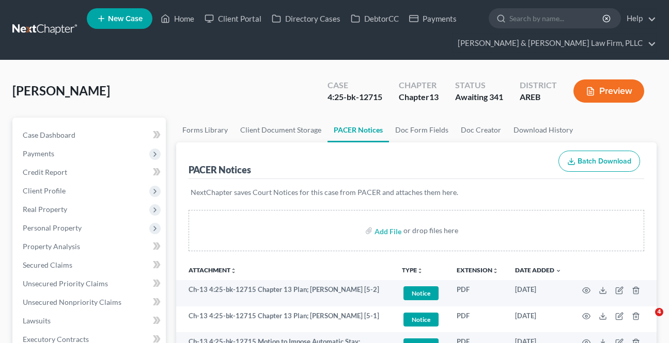  I want to click on button: Preview, so click(608, 91).